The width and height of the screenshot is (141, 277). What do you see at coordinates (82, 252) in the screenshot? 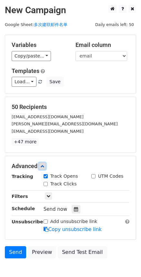
I see `a: Send Test Email` at bounding box center [82, 252].